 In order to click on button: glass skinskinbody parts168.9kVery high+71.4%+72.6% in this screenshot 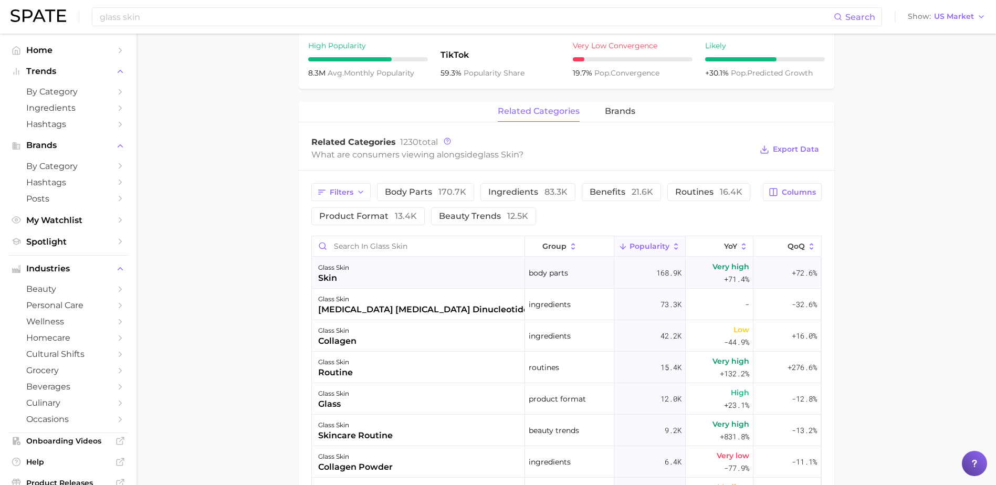, I will do `click(567, 273)`.